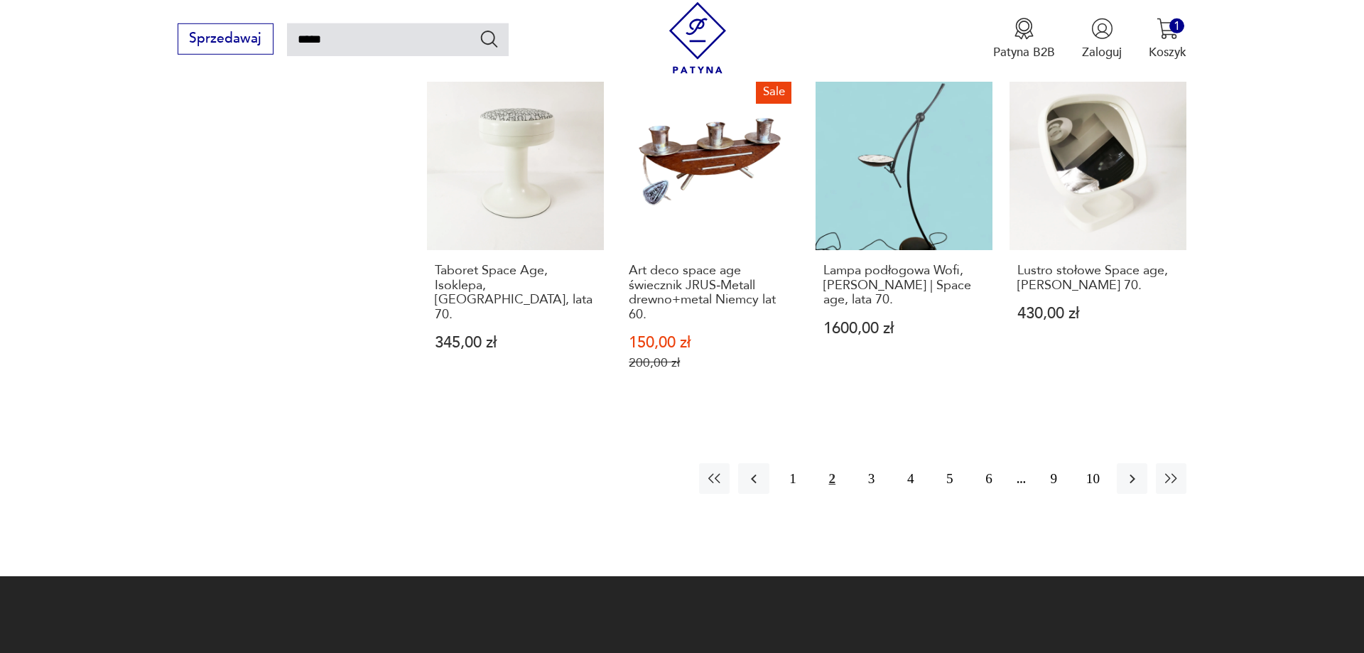 Image resolution: width=1364 pixels, height=653 pixels. What do you see at coordinates (1098, 313) in the screenshot?
I see `p: 430,00 zł` at bounding box center [1098, 313].